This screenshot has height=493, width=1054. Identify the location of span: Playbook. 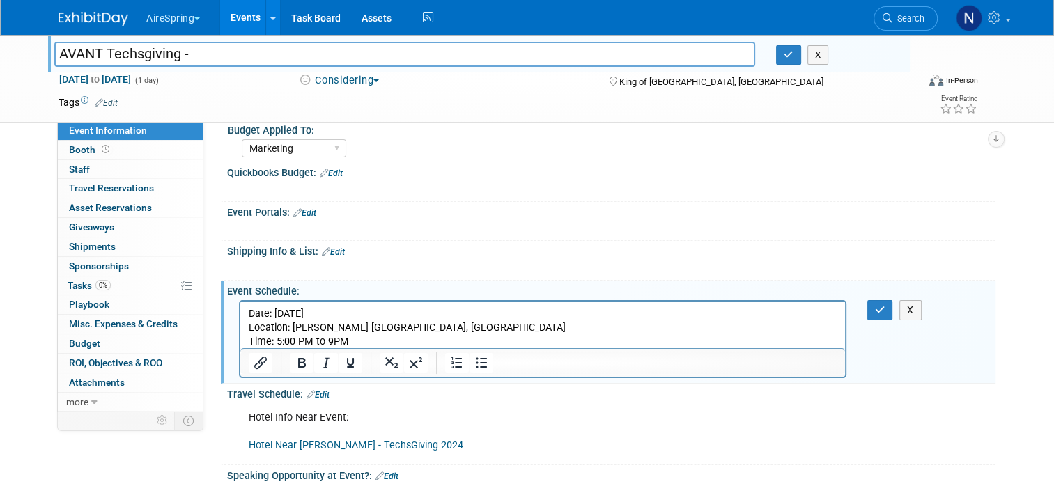
(89, 304).